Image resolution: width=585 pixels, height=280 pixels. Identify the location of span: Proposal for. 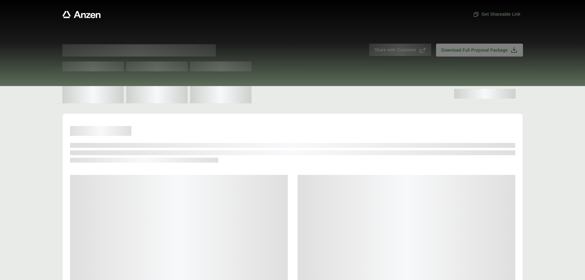
(139, 50).